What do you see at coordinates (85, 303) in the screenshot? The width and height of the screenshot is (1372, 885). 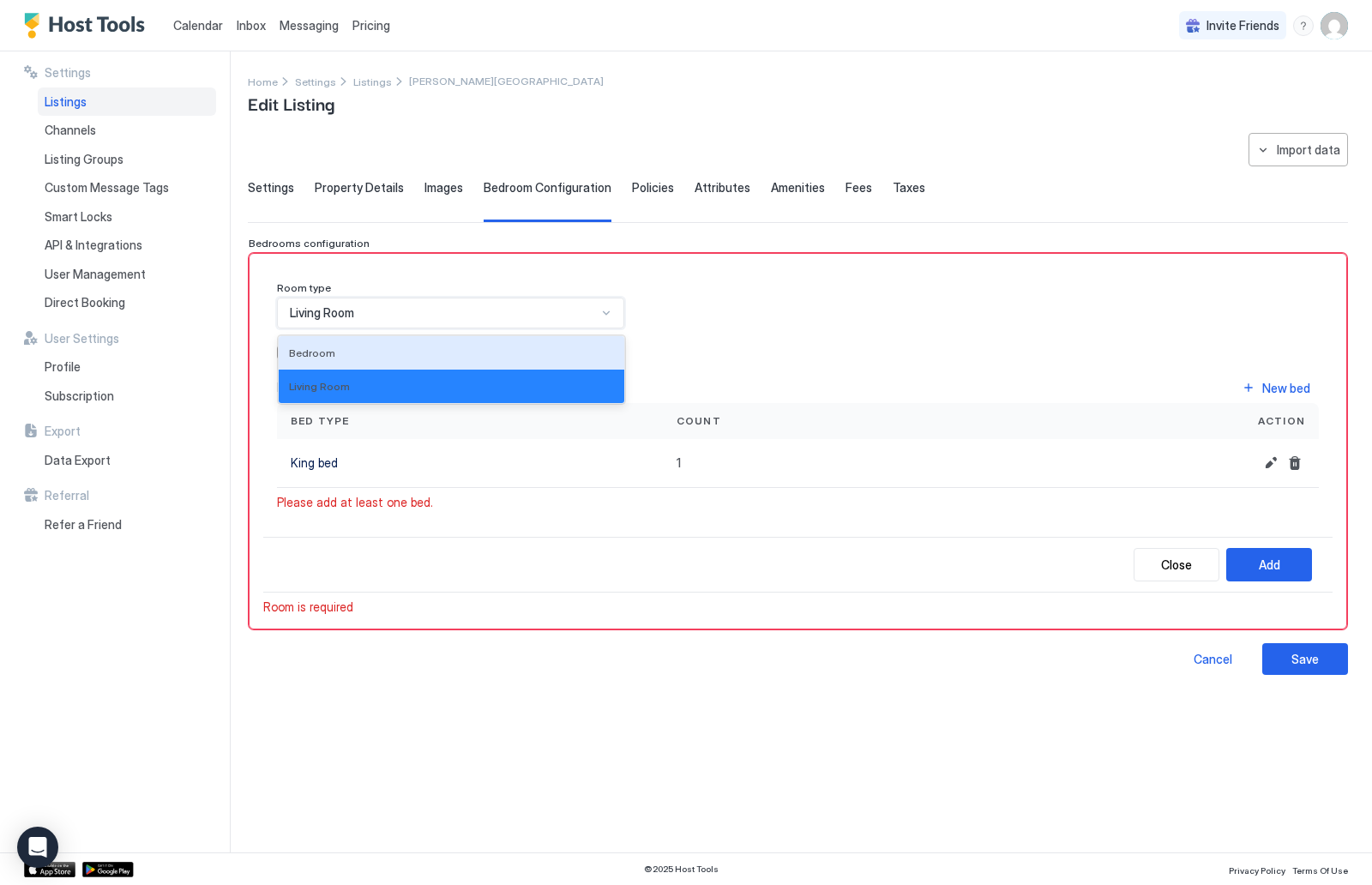 I see `span: Direct Booking` at bounding box center [85, 303].